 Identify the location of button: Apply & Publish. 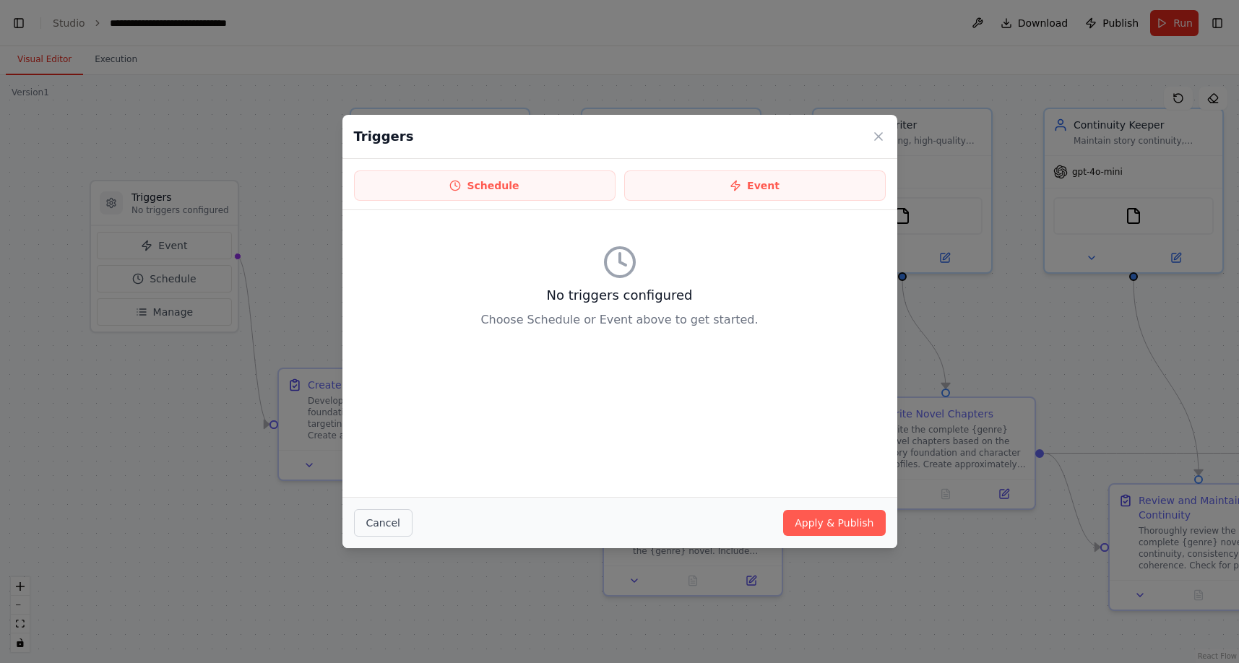
(834, 523).